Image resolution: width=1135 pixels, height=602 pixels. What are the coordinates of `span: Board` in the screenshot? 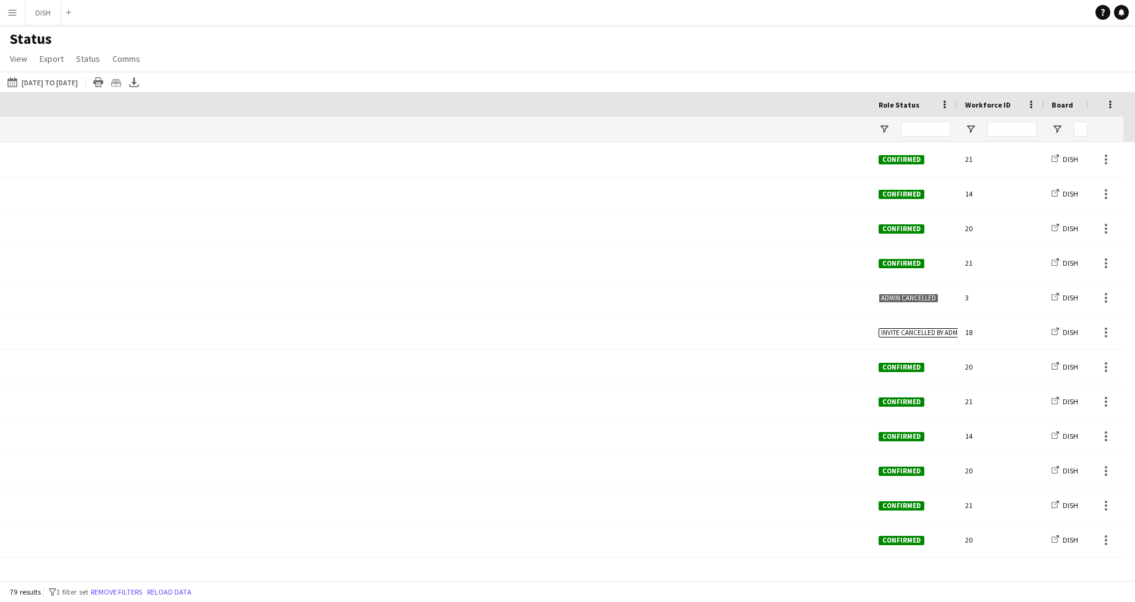 It's located at (1062, 104).